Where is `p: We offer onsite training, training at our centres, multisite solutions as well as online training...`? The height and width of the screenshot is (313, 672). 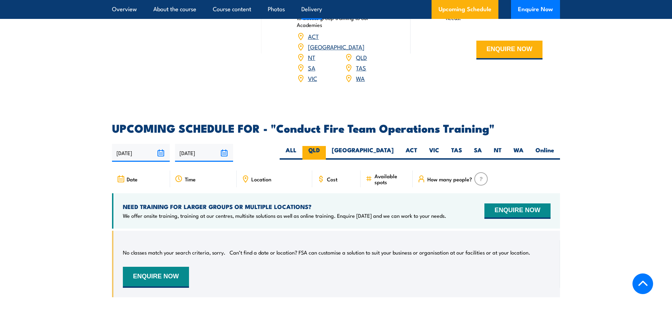
p: We offer onsite training, training at our centres, multisite solutions as well as online training... is located at coordinates (284, 215).